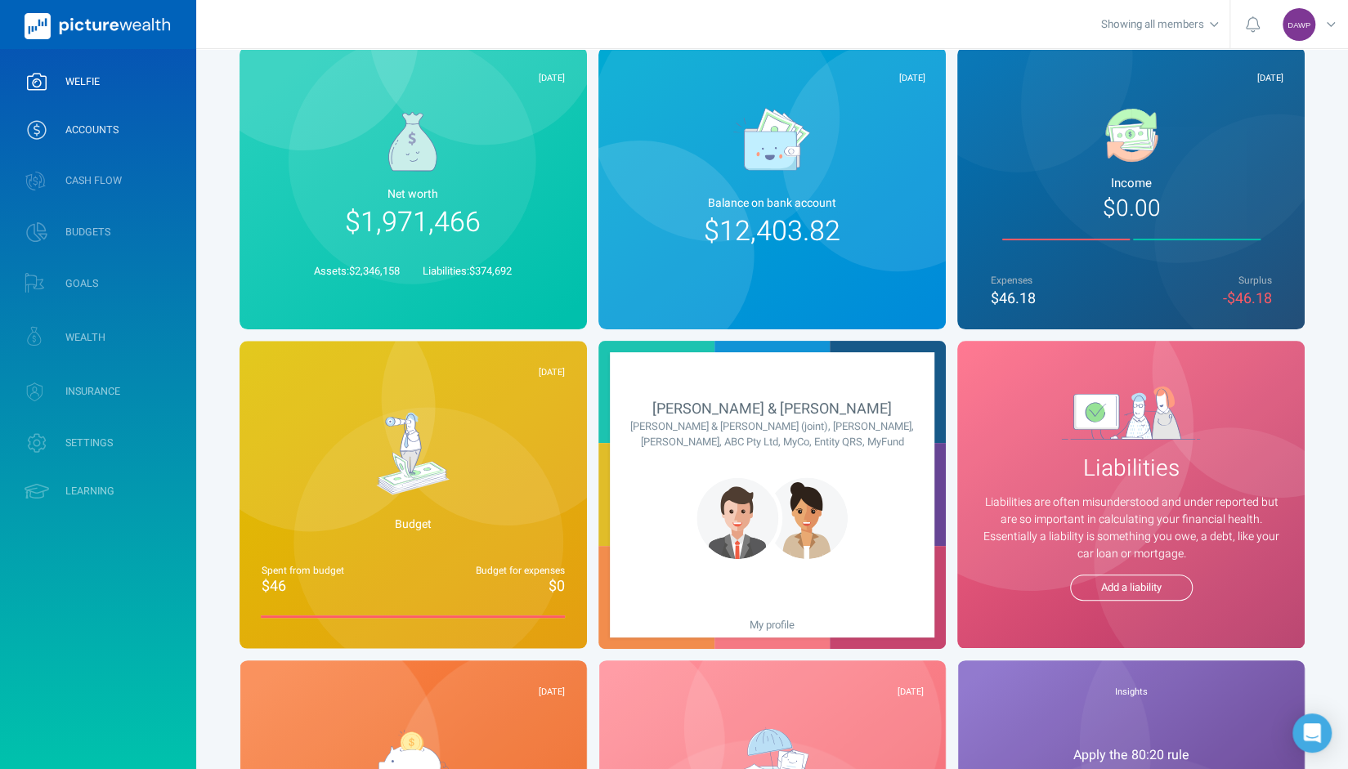  I want to click on span: Apply the 80:20 rule, so click(1132, 755).